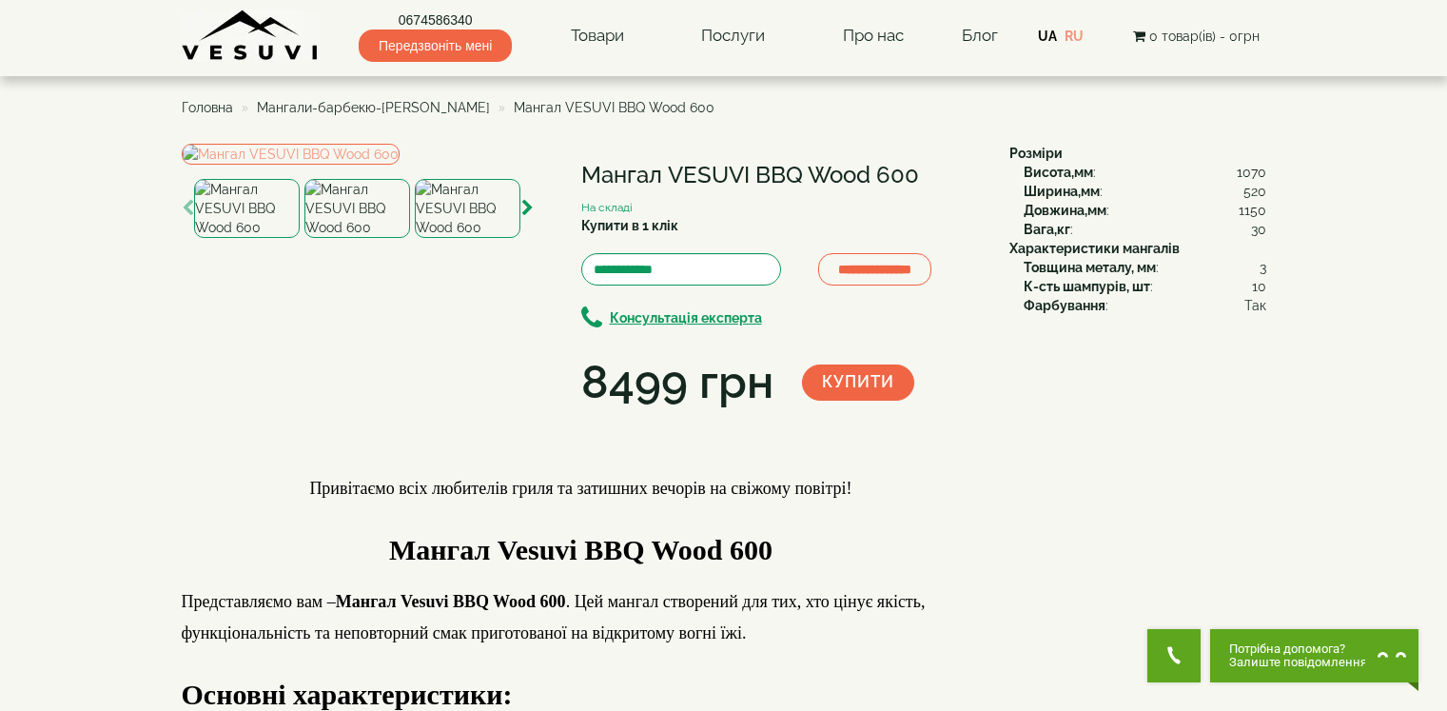  Describe the element at coordinates (207, 107) in the screenshot. I see `span: Головна` at that location.